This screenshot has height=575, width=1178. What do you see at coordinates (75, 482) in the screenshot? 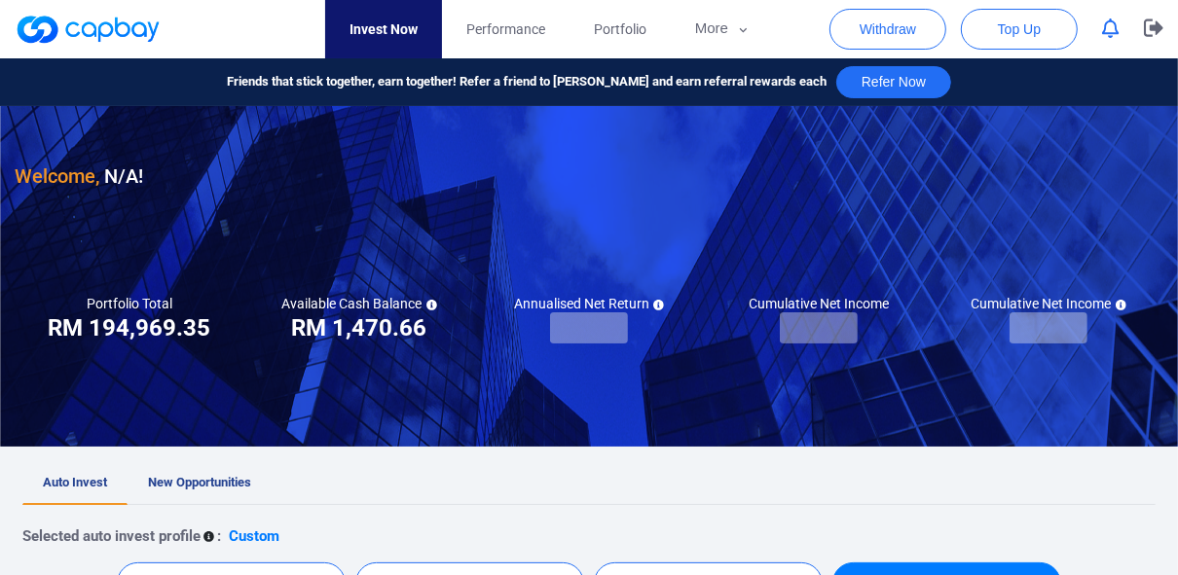
I see `span: Auto Invest` at bounding box center [75, 482].